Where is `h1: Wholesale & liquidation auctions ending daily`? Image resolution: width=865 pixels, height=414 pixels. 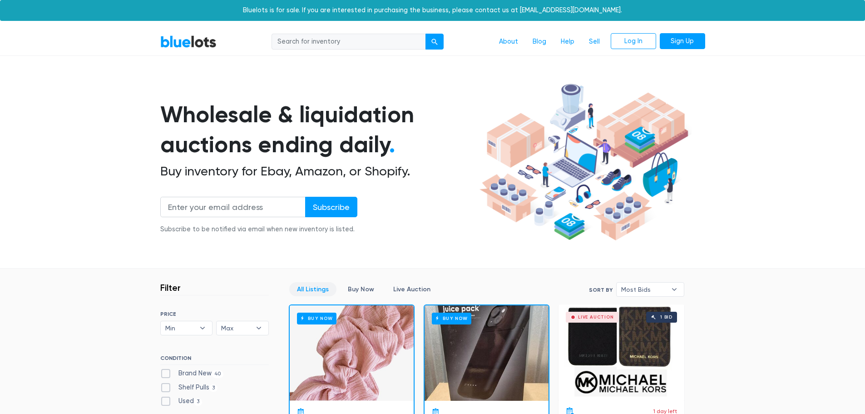 h1: Wholesale & liquidation auctions ending daily is located at coordinates (318, 129).